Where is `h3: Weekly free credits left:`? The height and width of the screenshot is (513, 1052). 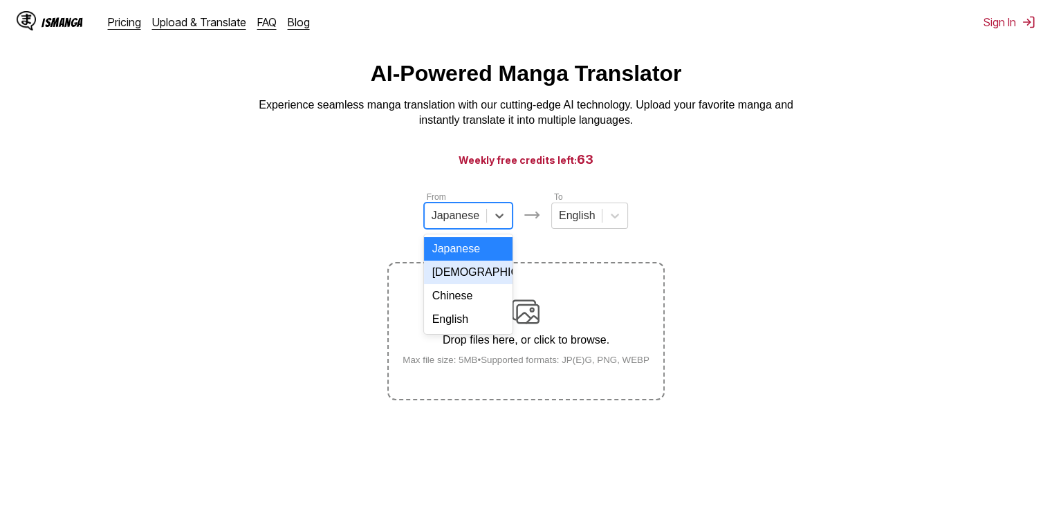
h3: Weekly free credits left: is located at coordinates (526, 159).